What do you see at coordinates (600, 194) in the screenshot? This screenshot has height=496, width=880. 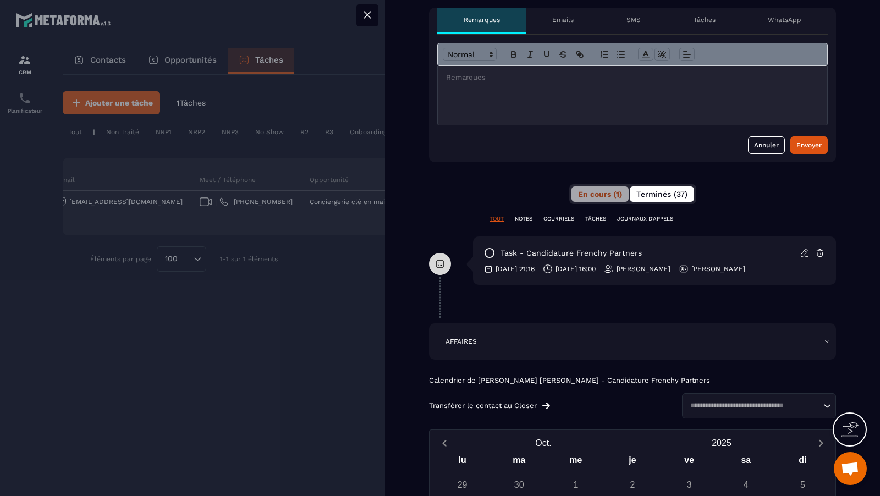 I see `span: En cours (1)` at bounding box center [600, 194].